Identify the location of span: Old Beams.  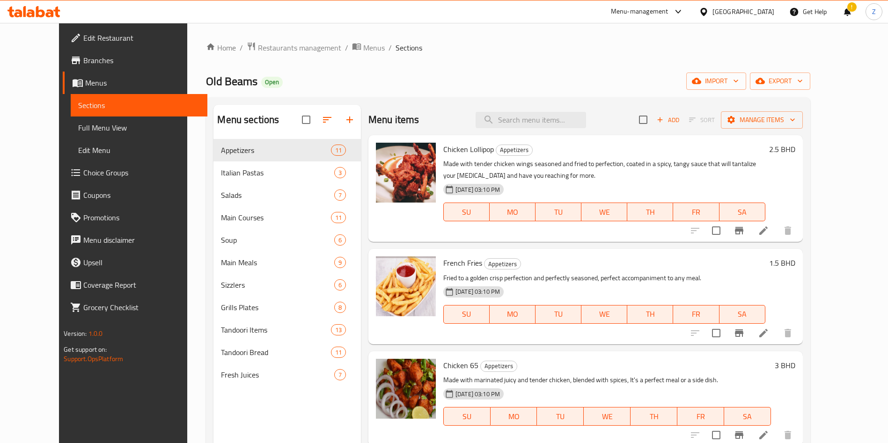
(232, 81).